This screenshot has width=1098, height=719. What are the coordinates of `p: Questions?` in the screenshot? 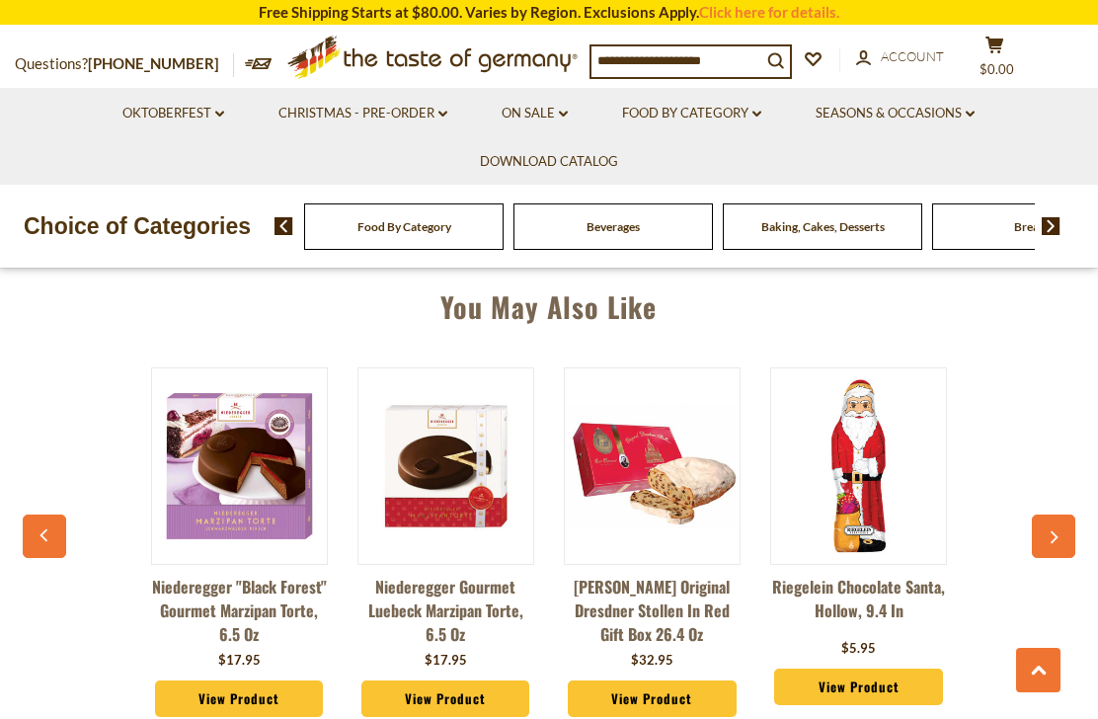 It's located at (124, 64).